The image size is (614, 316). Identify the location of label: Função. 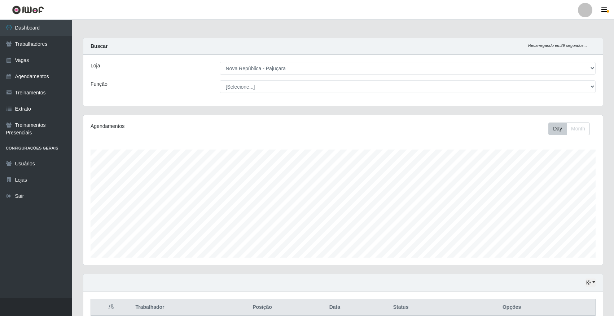
(99, 84).